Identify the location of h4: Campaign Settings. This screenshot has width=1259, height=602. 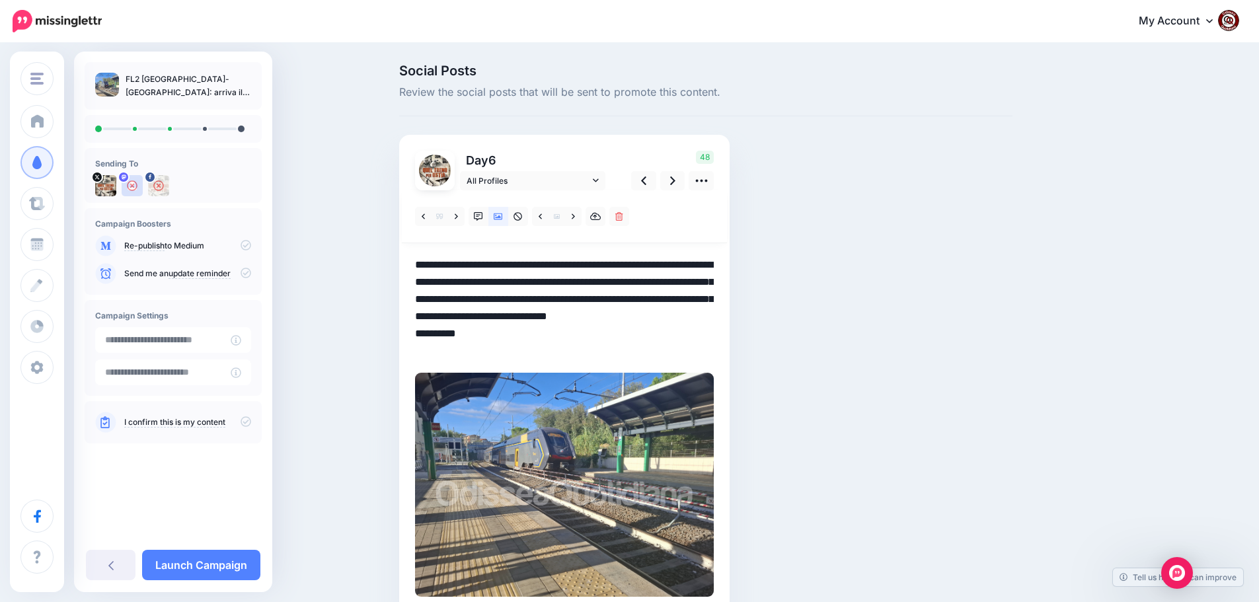
(173, 315).